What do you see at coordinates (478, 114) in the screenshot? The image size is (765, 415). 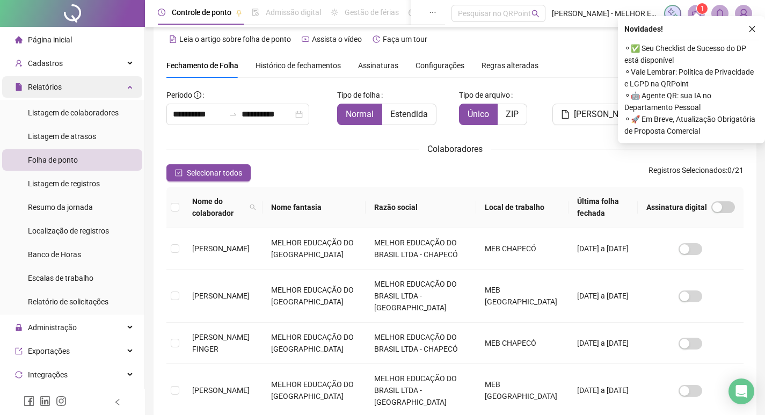 I see `span: Único` at bounding box center [478, 114].